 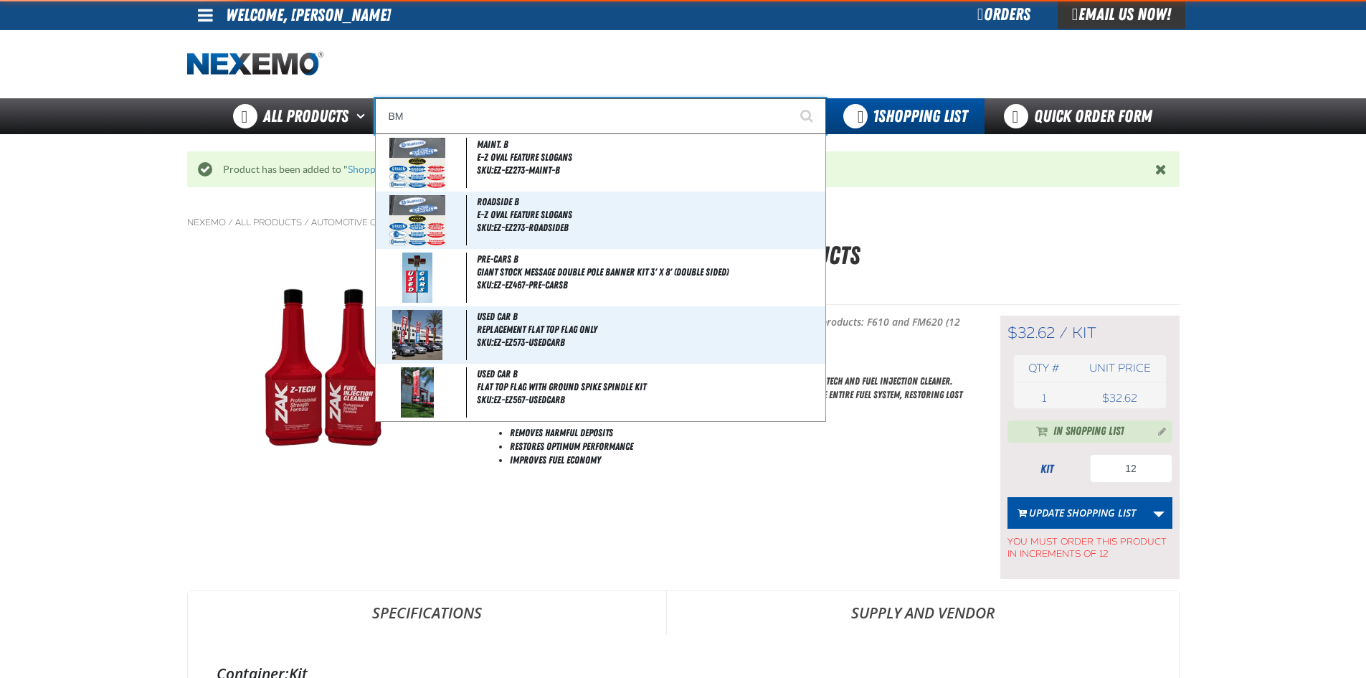 What do you see at coordinates (684, 222) in the screenshot?
I see `nav: Breadcrumbs` at bounding box center [684, 222].